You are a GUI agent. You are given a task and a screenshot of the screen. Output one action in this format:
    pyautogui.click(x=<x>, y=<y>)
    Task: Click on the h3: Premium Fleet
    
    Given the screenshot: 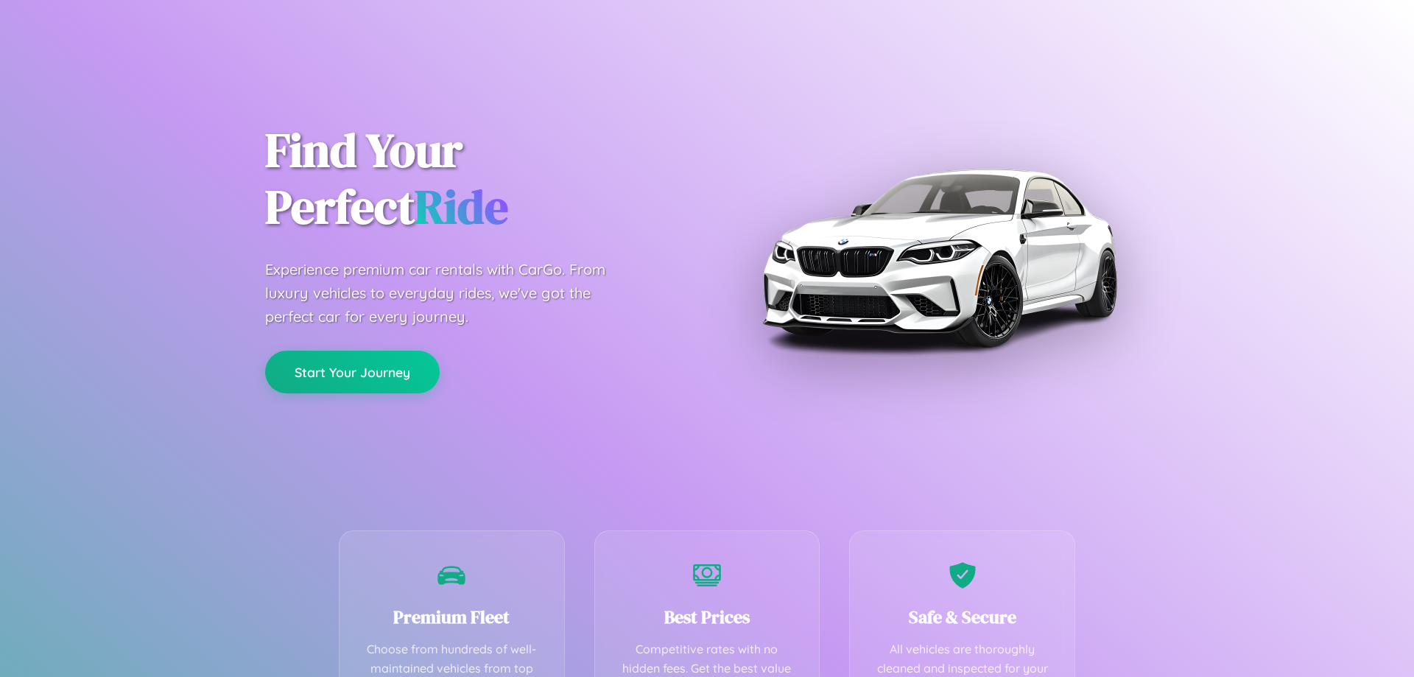 What is the action you would take?
    pyautogui.click(x=452, y=616)
    